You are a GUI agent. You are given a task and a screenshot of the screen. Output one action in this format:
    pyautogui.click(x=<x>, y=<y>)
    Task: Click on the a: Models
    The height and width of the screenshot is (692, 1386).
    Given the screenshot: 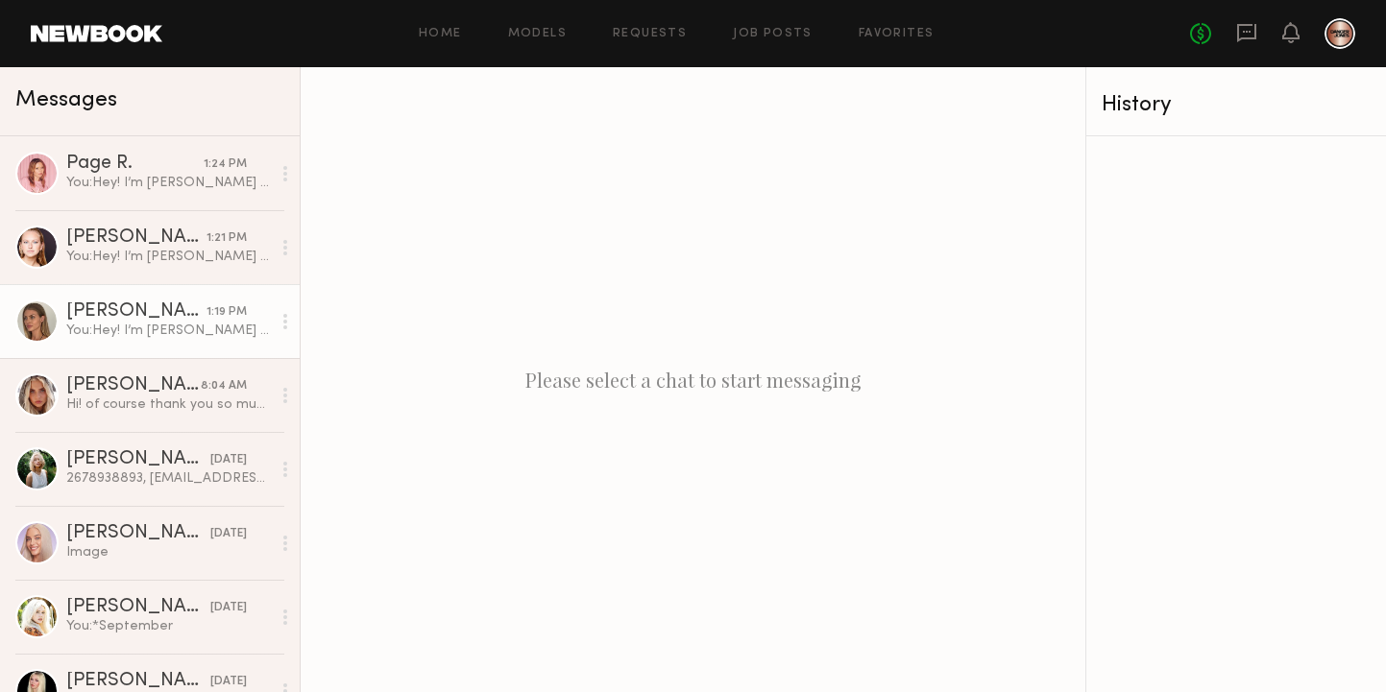 What is the action you would take?
    pyautogui.click(x=537, y=34)
    